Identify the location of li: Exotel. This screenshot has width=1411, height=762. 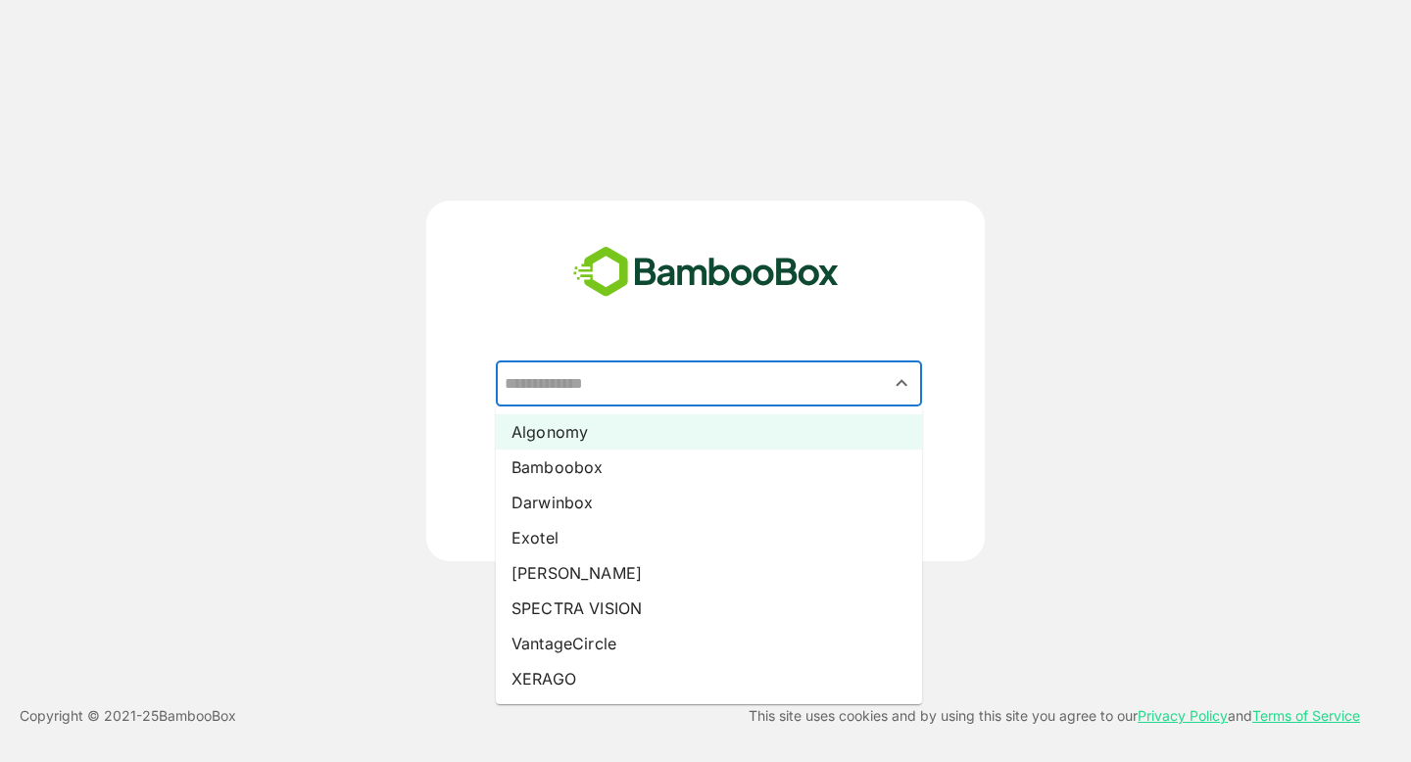
(708, 538).